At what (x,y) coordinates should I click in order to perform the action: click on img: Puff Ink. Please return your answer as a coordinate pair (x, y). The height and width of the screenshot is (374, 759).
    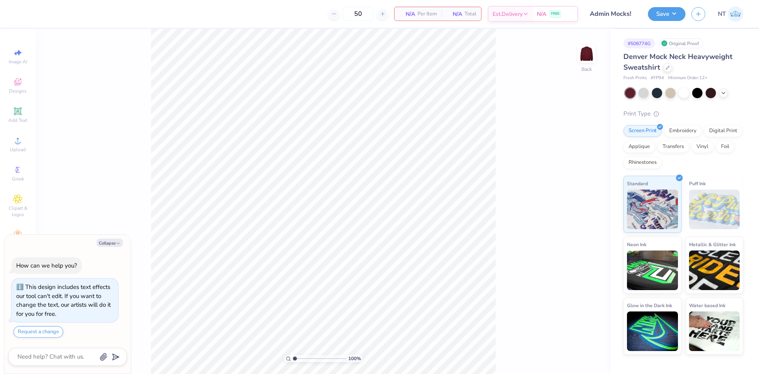
    Looking at the image, I should click on (715, 209).